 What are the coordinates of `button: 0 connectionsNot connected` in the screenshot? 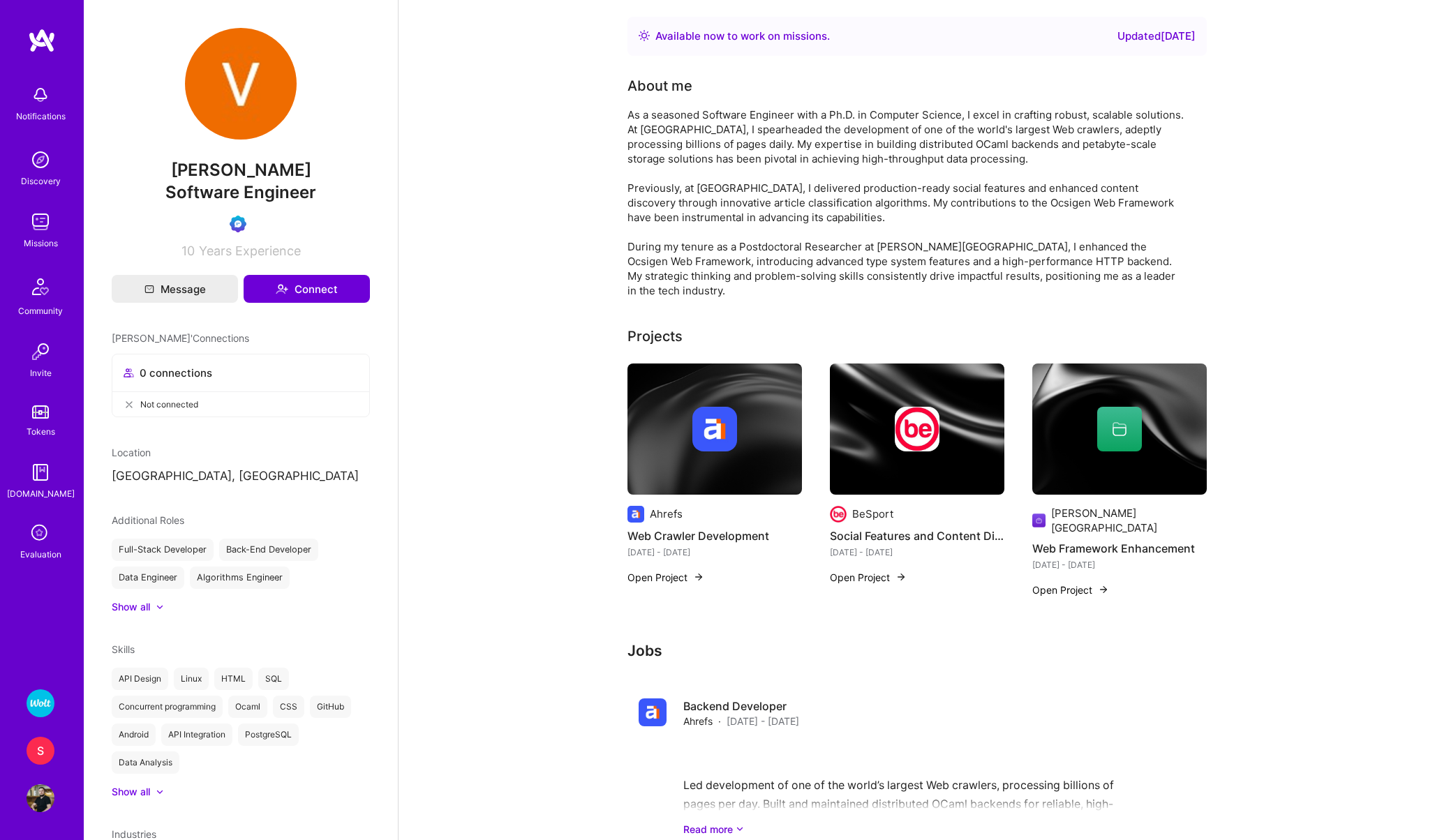 It's located at (241, 385).